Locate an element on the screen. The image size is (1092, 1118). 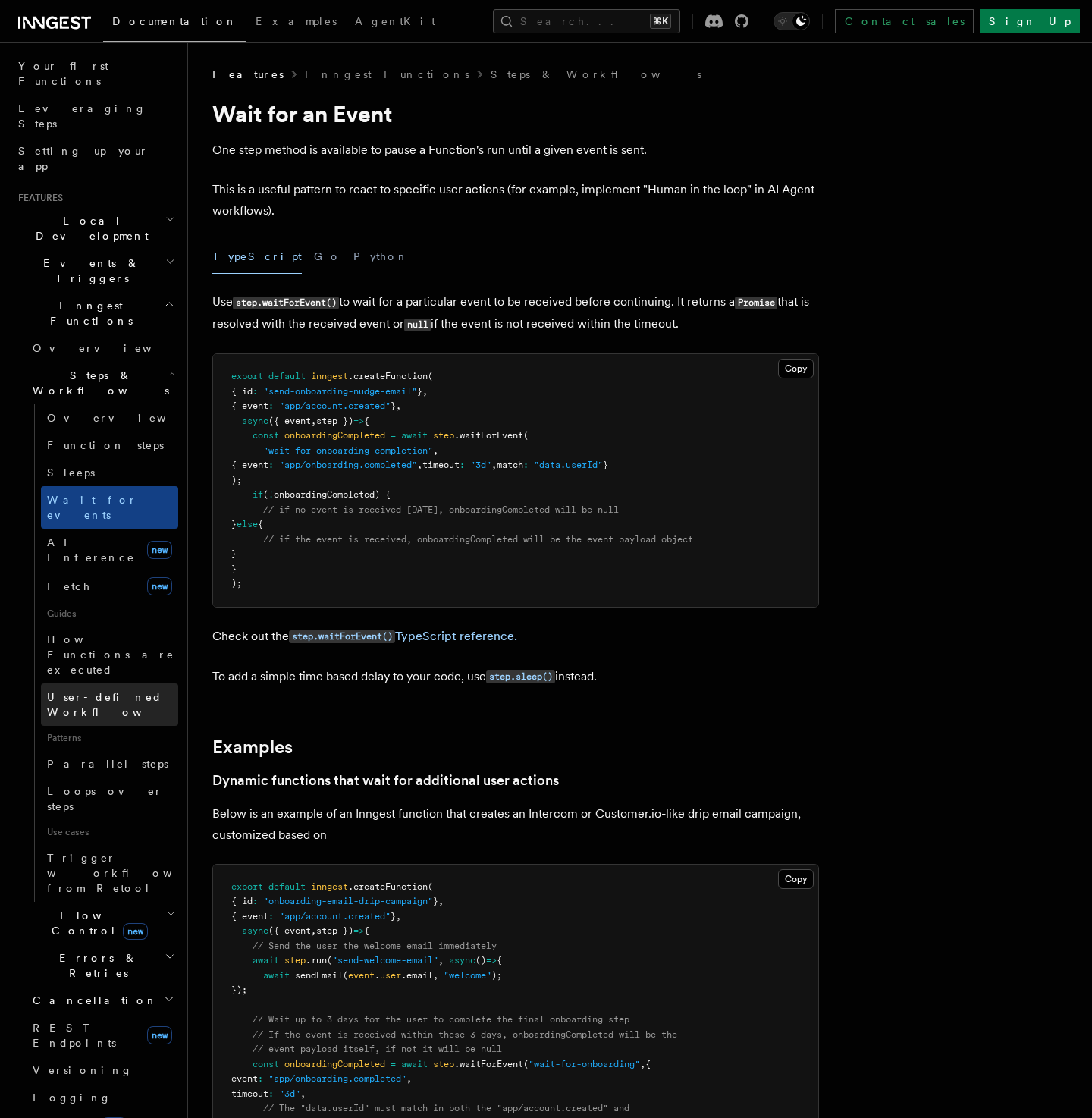
span: "app/account.created" is located at coordinates (334, 406).